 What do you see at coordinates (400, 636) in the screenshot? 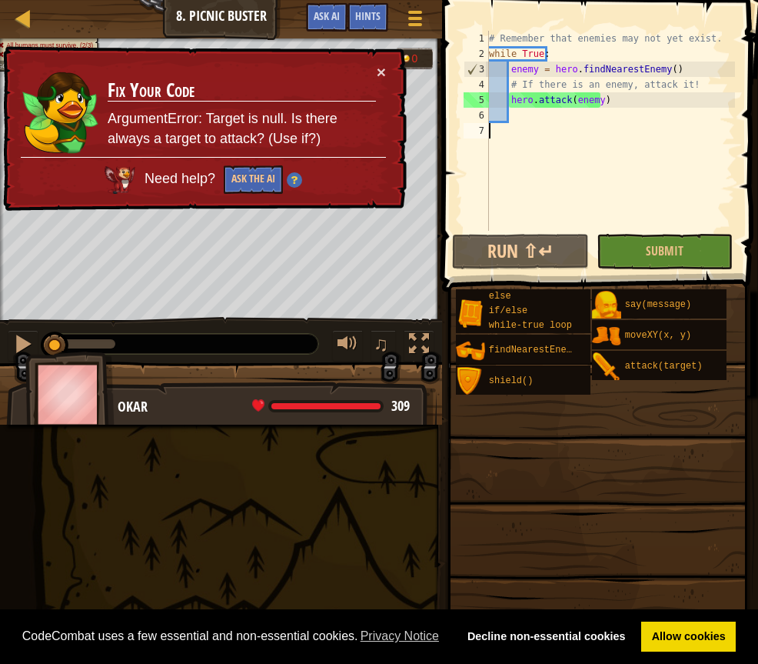
I see `a: learn more about cookies` at bounding box center [400, 636].